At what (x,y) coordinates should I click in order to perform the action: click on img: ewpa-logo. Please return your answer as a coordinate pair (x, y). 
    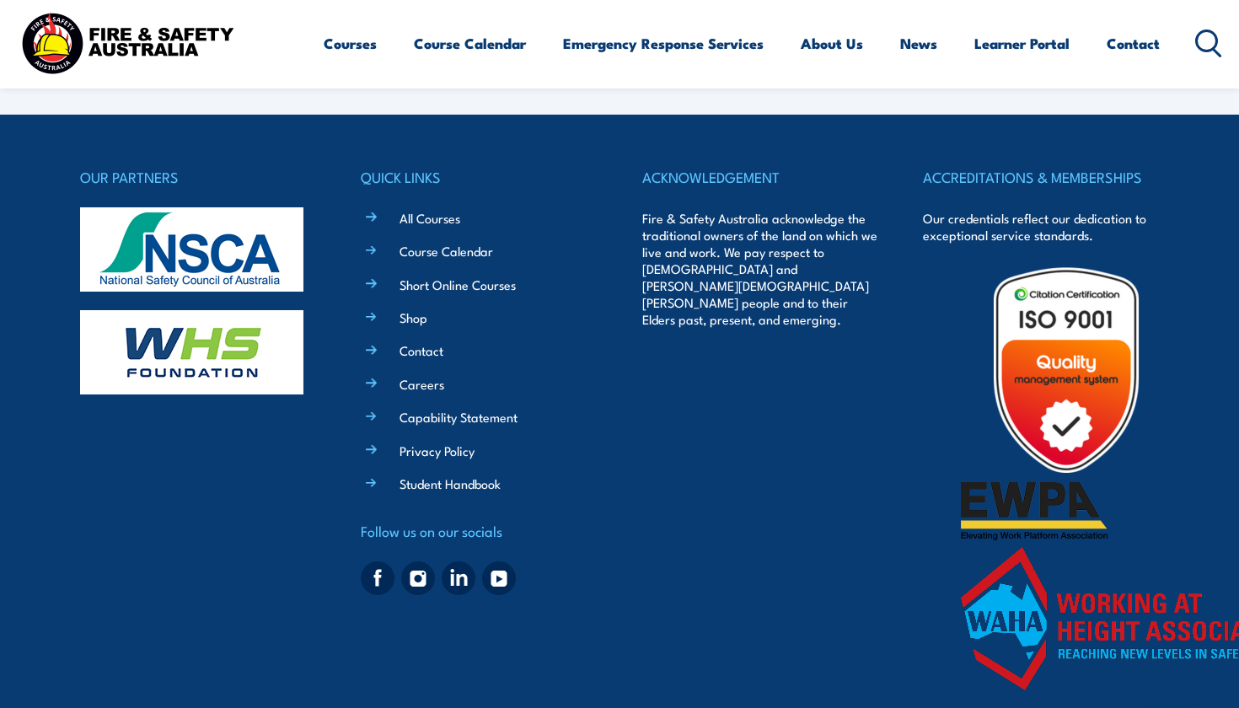
    Looking at the image, I should click on (1035, 511).